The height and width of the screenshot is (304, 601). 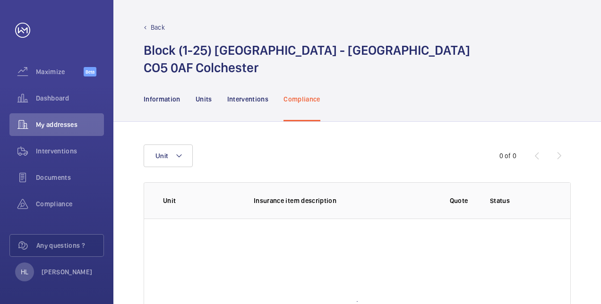 I want to click on span: Any questions ?, so click(x=70, y=246).